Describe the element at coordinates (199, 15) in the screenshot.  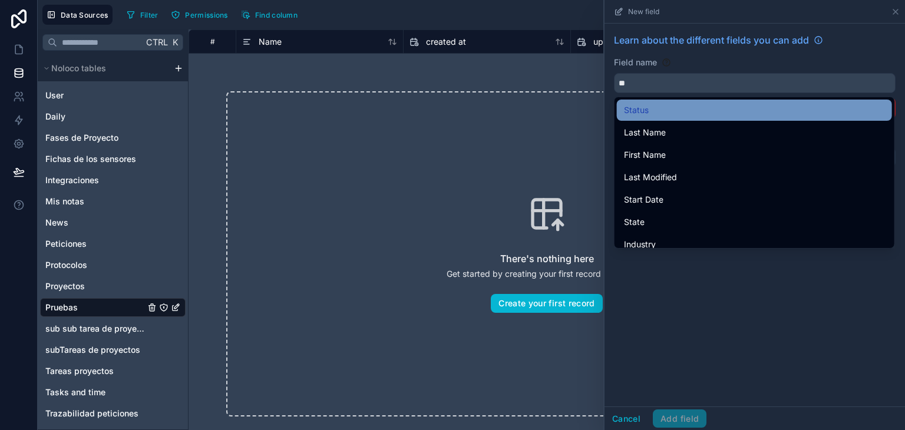
I see `button: Permissions` at that location.